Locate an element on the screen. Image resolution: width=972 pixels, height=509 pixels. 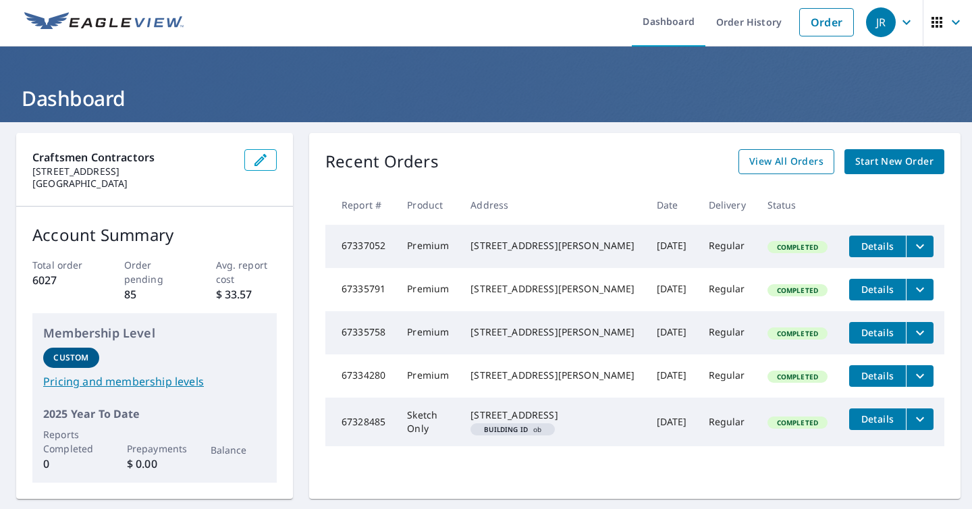
td: 67334280 is located at coordinates (360, 376).